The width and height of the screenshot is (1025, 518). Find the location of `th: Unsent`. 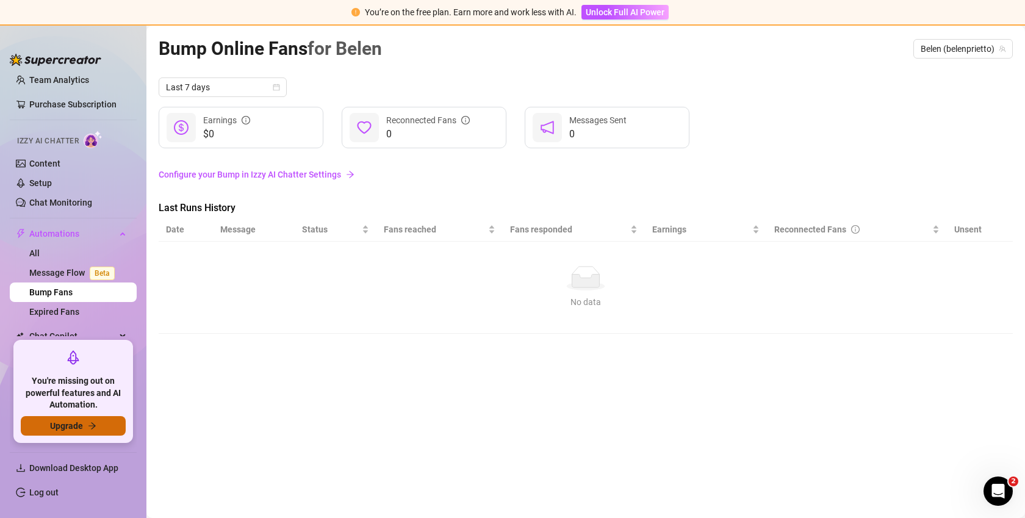

th: Unsent is located at coordinates (967, 229).